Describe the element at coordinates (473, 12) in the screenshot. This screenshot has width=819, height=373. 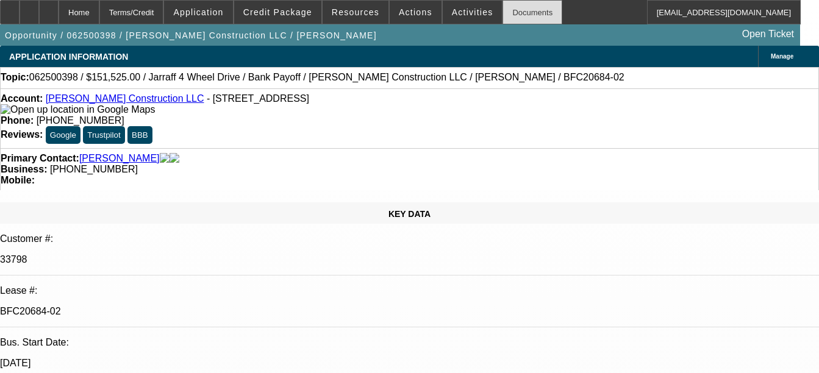
I see `button: Activities` at that location.